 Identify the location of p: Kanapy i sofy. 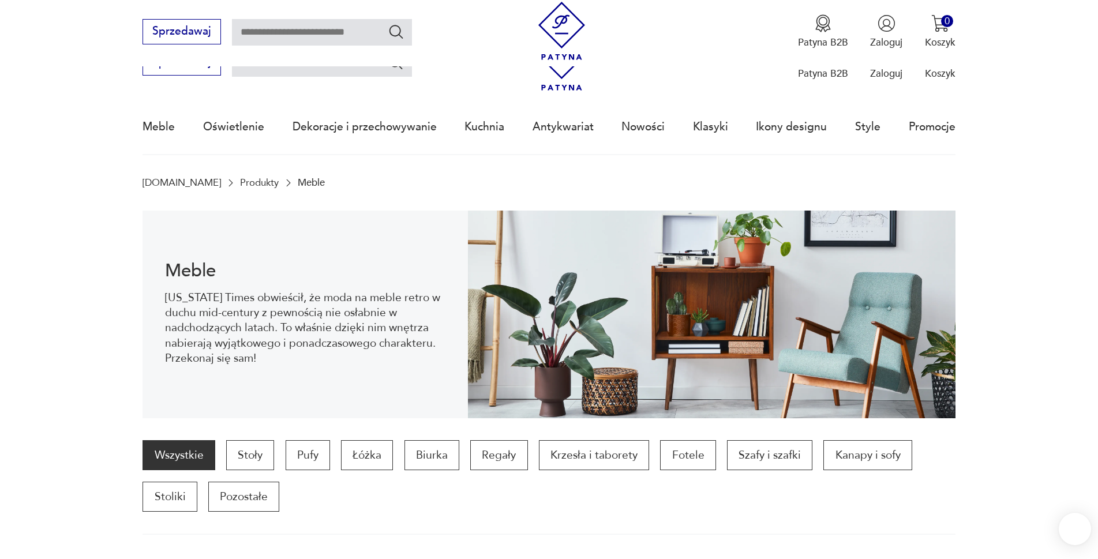
(867, 455).